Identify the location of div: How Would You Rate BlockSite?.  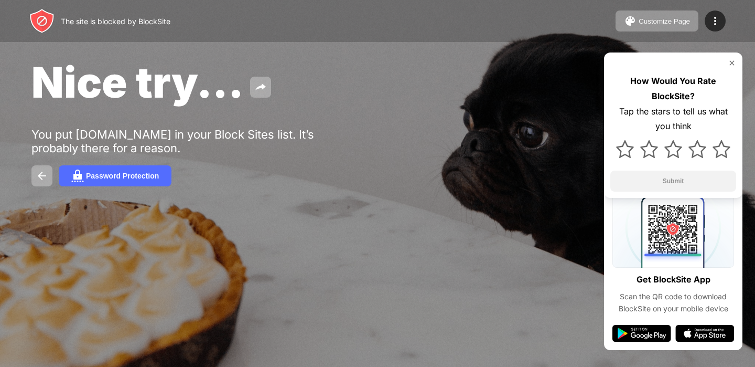
(673, 89).